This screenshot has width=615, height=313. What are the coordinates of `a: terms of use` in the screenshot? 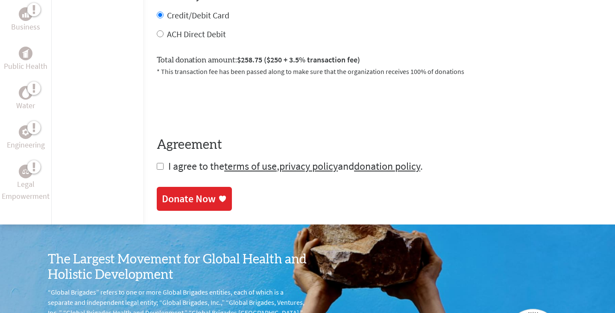 It's located at (250, 166).